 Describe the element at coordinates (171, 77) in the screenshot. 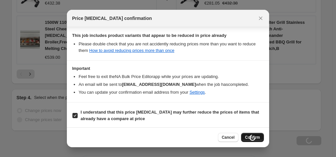

I see `li: Feel free to exit the NA Bulk Price Editor app while your prices are updating.` at that location.